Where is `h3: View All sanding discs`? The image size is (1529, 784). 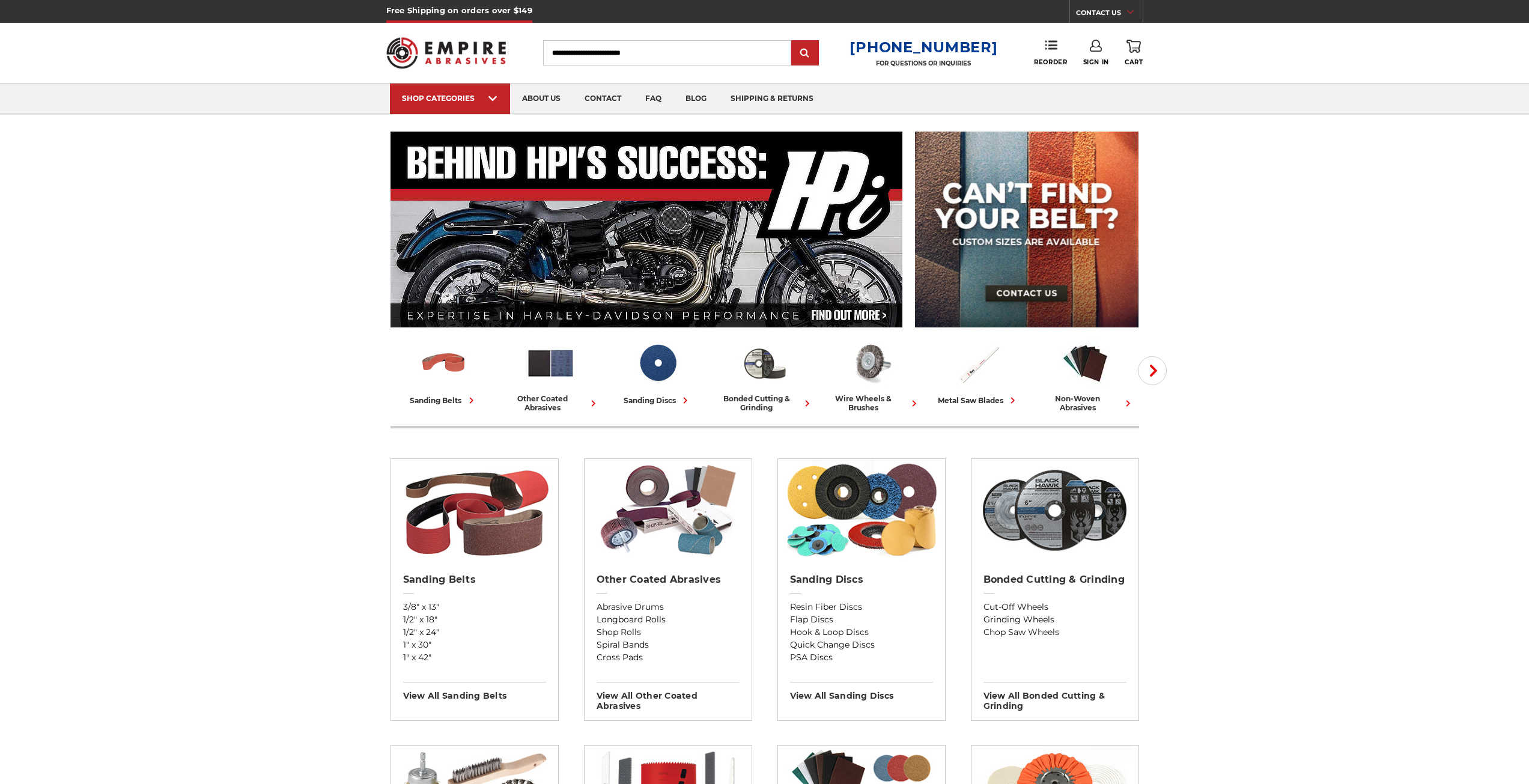
h3: View All sanding discs is located at coordinates (861, 692).